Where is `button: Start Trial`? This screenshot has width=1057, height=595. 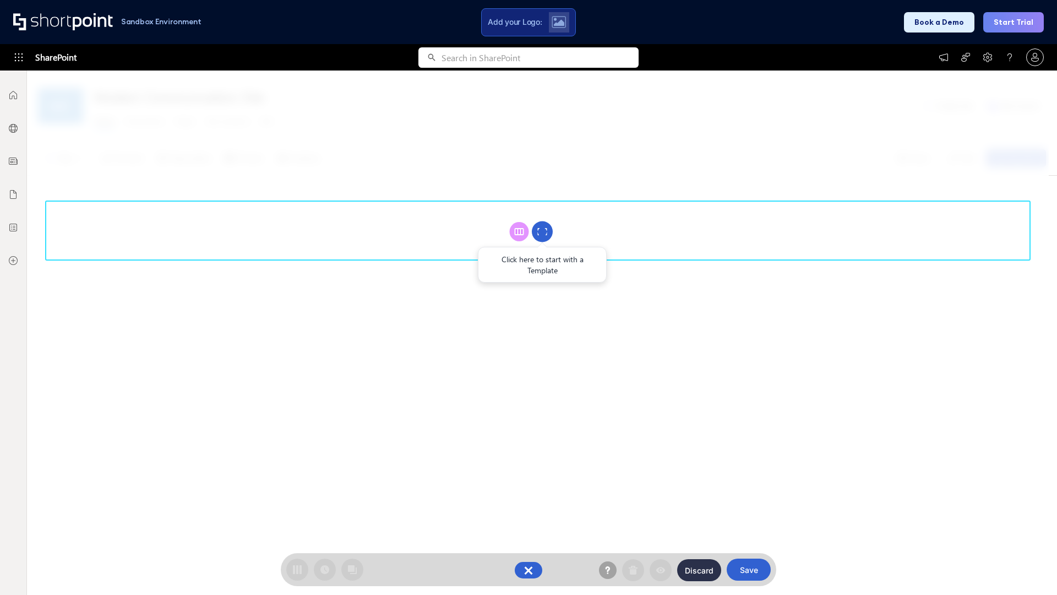 button: Start Trial is located at coordinates (1014, 22).